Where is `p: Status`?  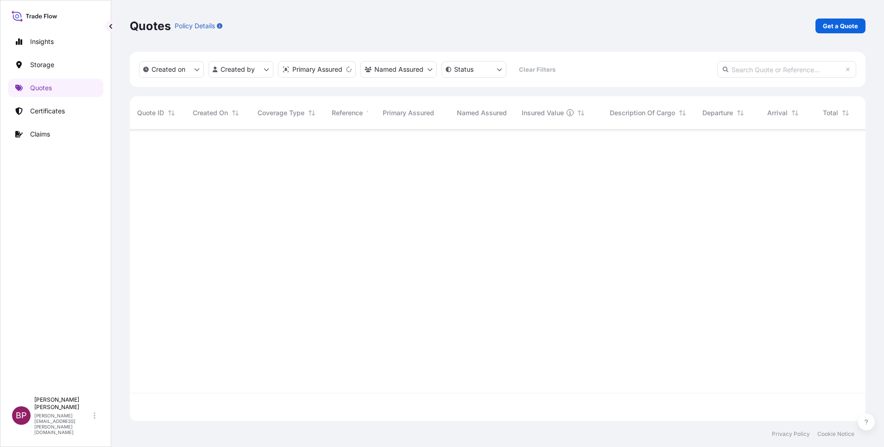
p: Status is located at coordinates (464, 69).